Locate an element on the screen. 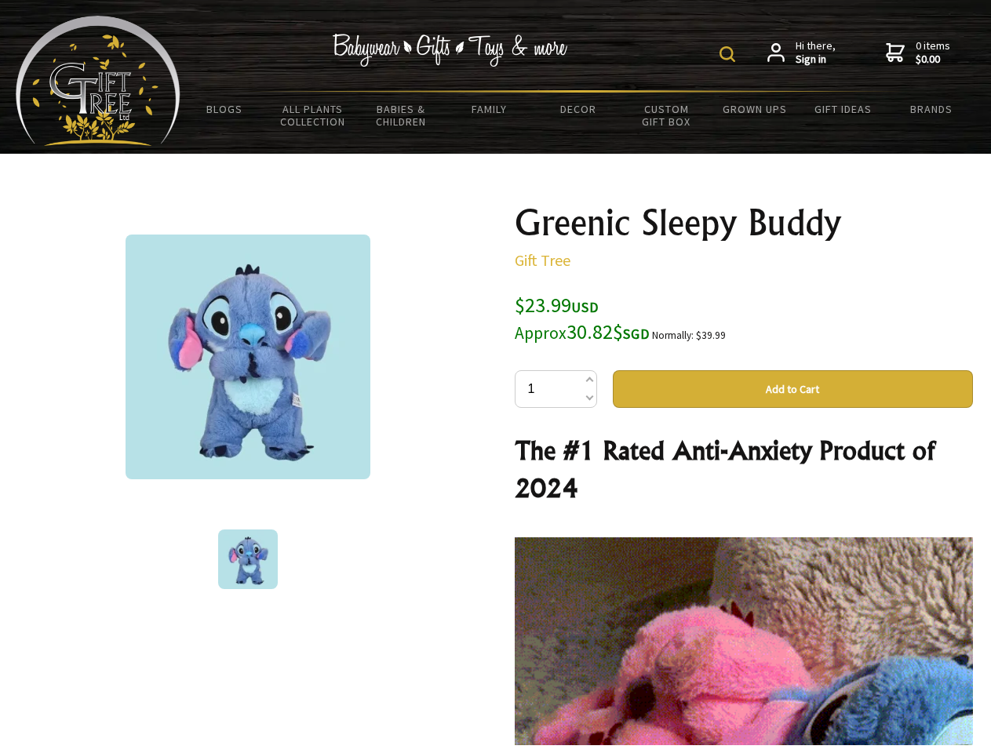 The height and width of the screenshot is (753, 991). img: product search is located at coordinates (727, 54).